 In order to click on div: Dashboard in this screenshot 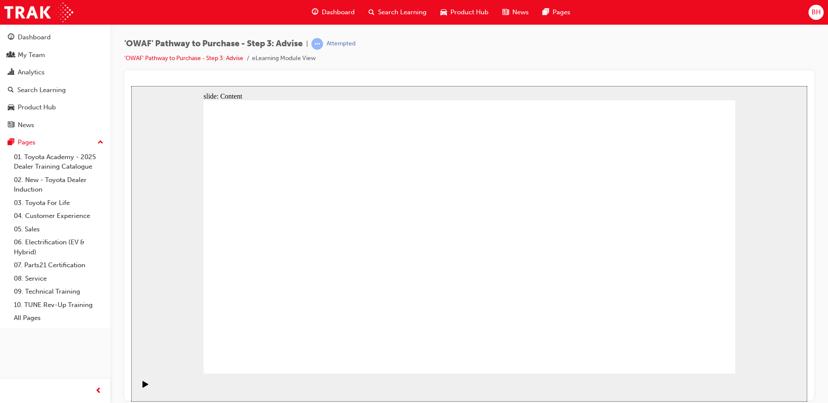, I will do `click(34, 37)`.